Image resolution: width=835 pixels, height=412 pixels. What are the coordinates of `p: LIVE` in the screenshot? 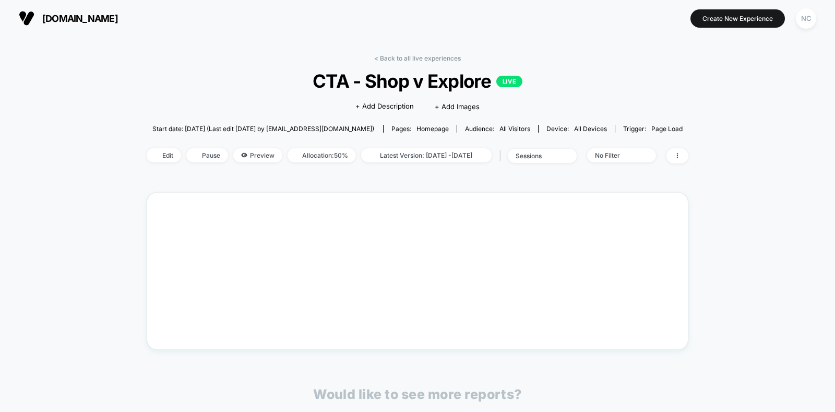 It's located at (509, 81).